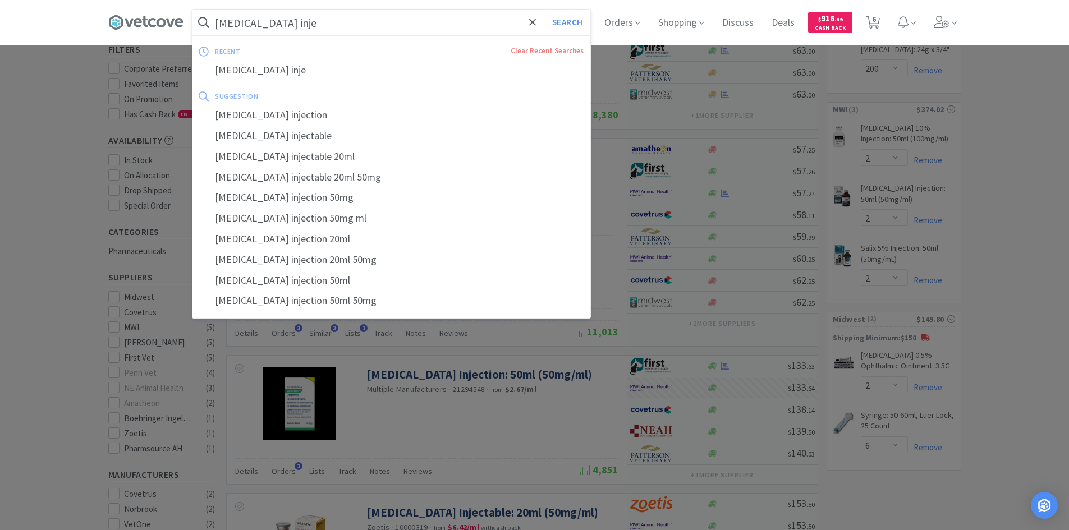 The image size is (1069, 530). I want to click on span: . 99, so click(838, 19).